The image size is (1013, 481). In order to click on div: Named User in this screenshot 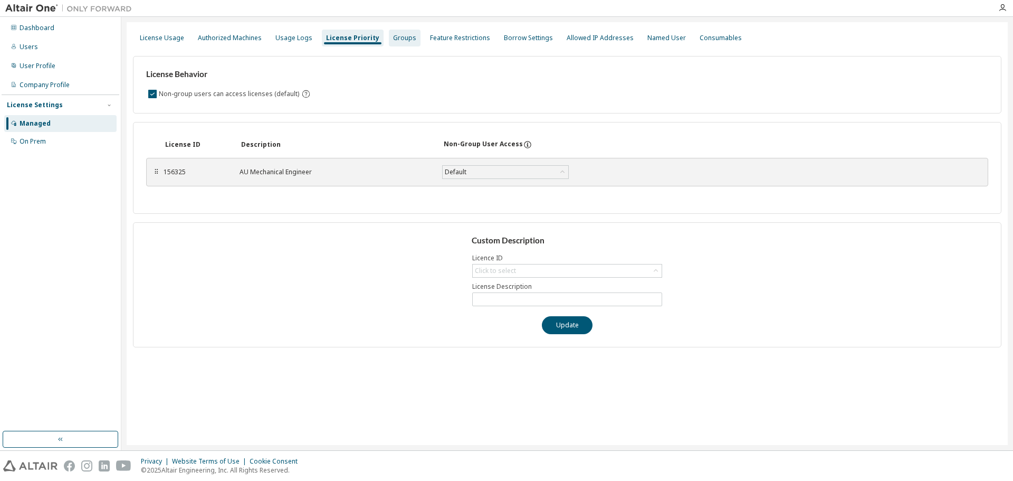, I will do `click(667, 38)`.